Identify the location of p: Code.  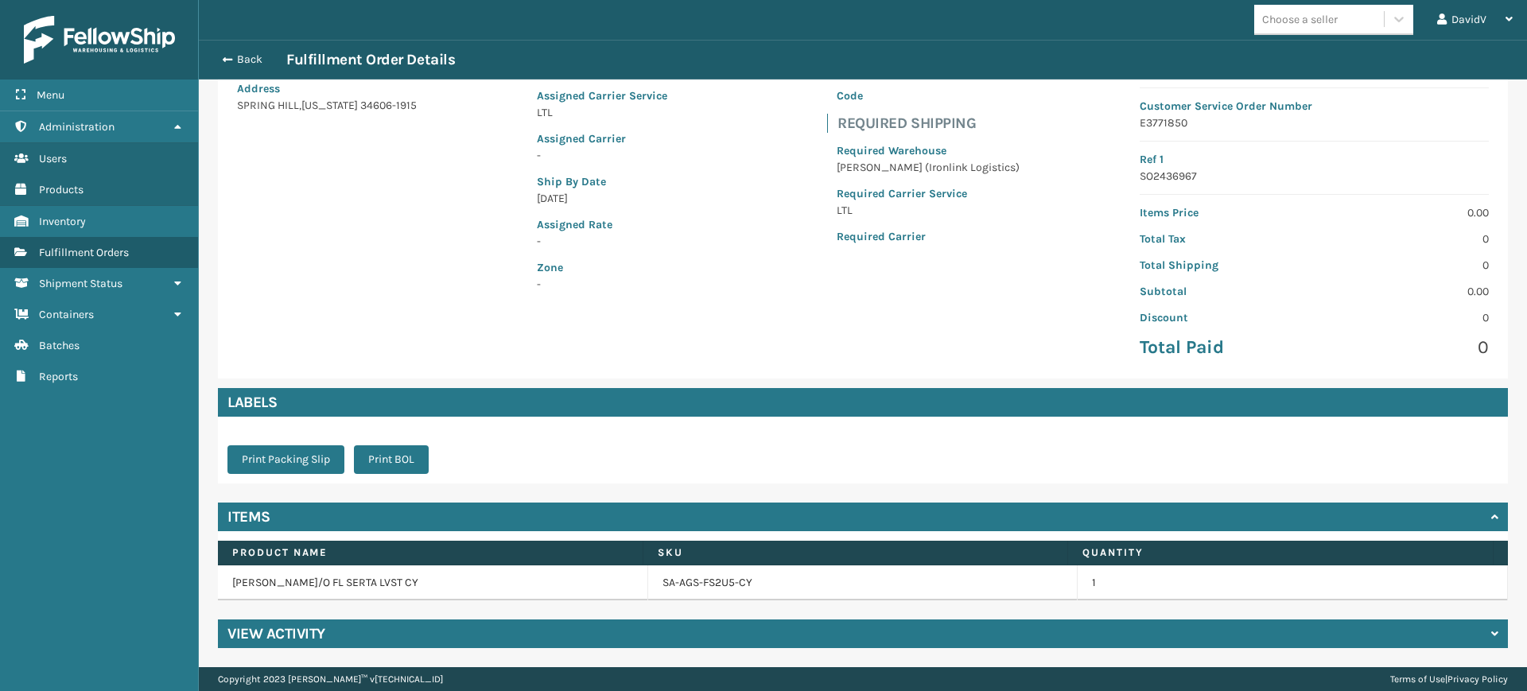
(928, 95).